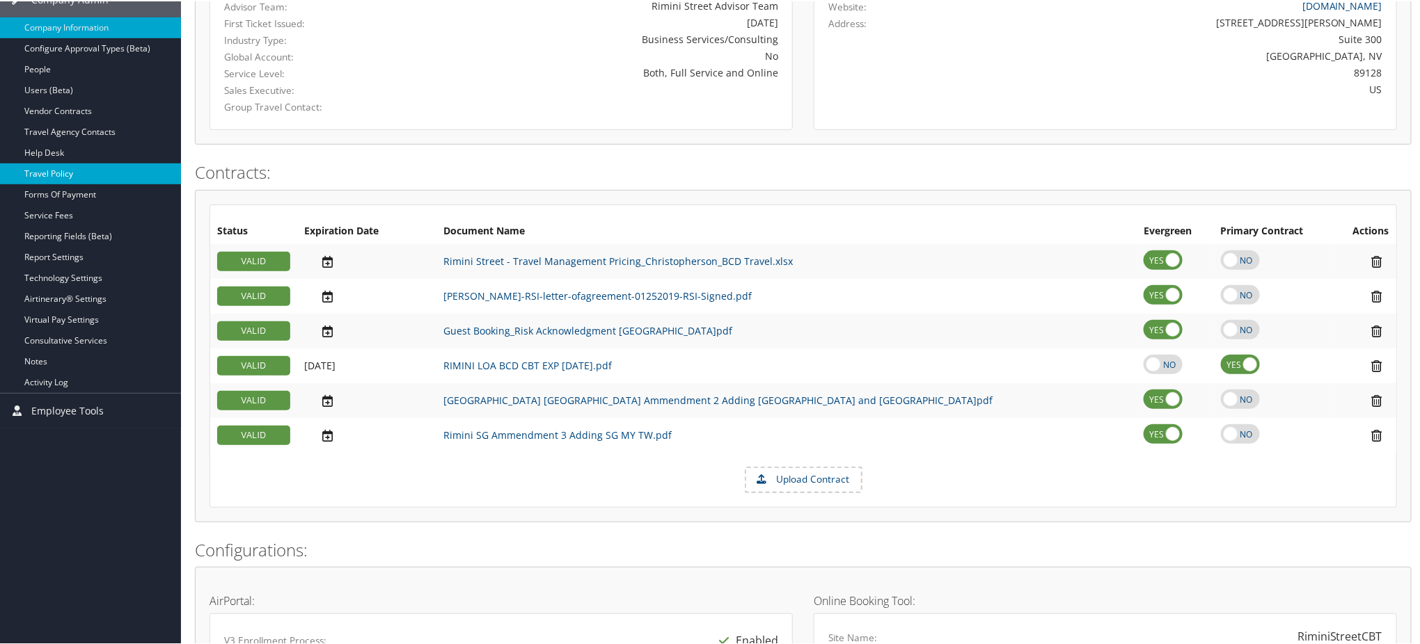 Image resolution: width=1420 pixels, height=644 pixels. I want to click on th: Document Name, so click(786, 230).